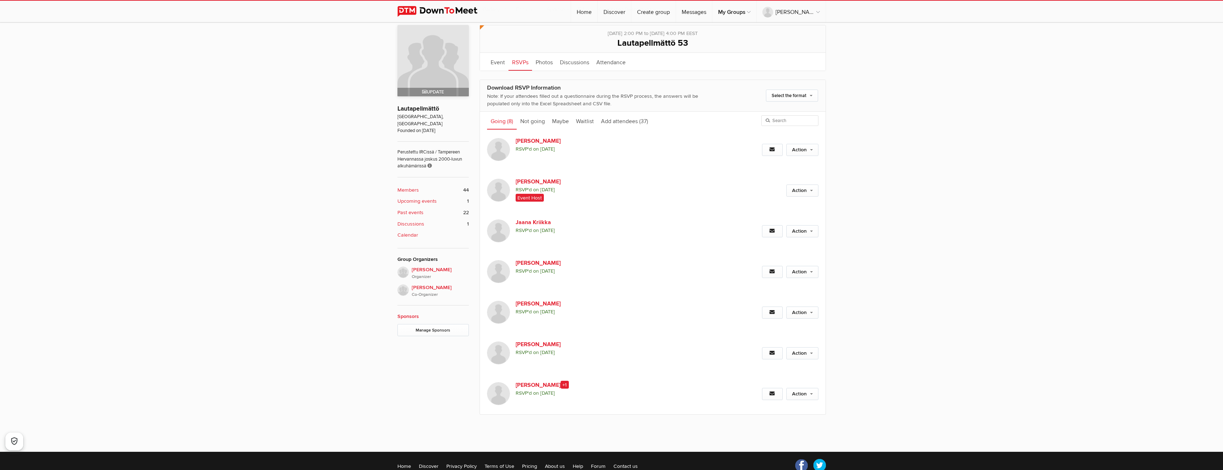 The image size is (1223, 470). I want to click on a: Discussions, so click(574, 62).